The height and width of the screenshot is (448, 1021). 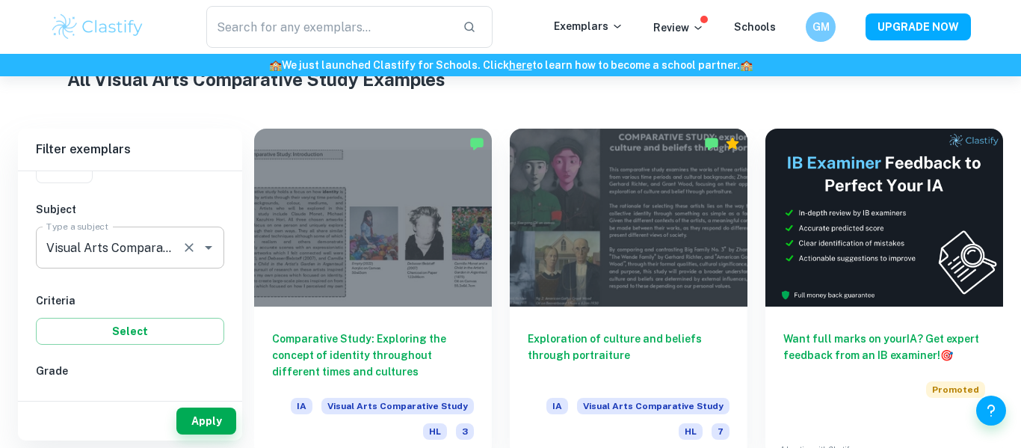 I want to click on button: Apply, so click(x=206, y=421).